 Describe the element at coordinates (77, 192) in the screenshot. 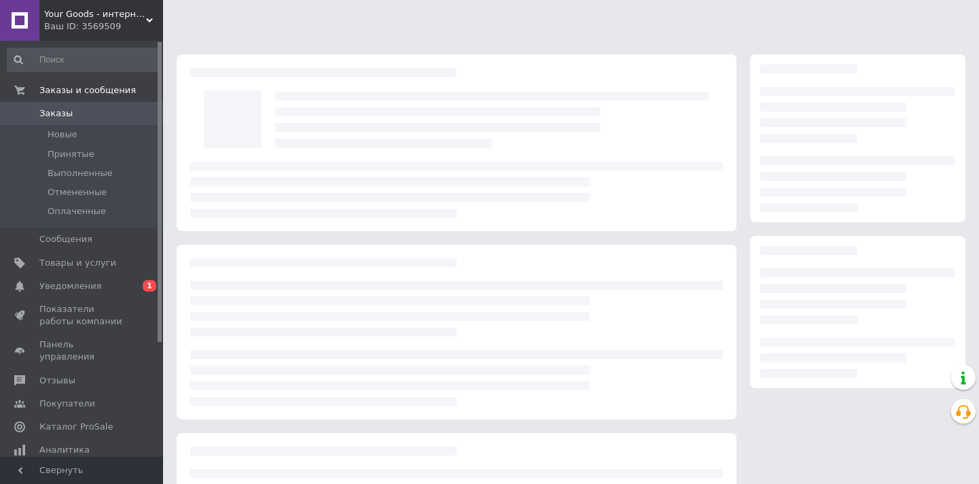

I see `span: Отмененные` at that location.